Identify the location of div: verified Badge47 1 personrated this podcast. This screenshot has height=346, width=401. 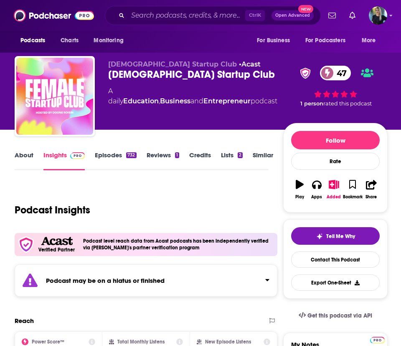
(336, 86).